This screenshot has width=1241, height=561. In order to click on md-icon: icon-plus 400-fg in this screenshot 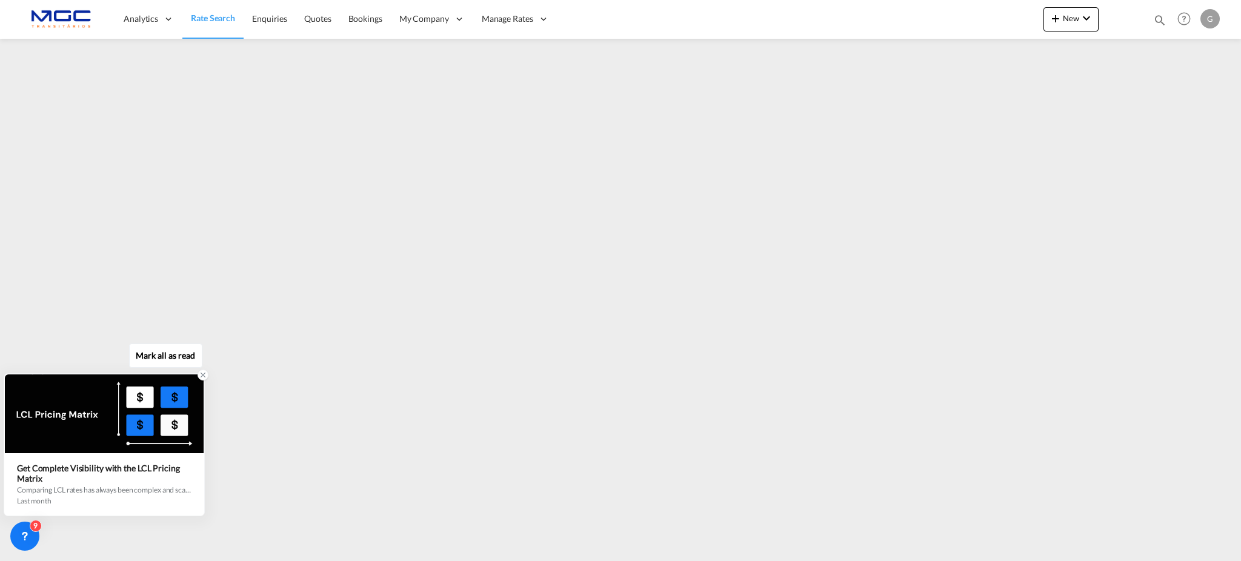, I will do `click(1056, 18)`.